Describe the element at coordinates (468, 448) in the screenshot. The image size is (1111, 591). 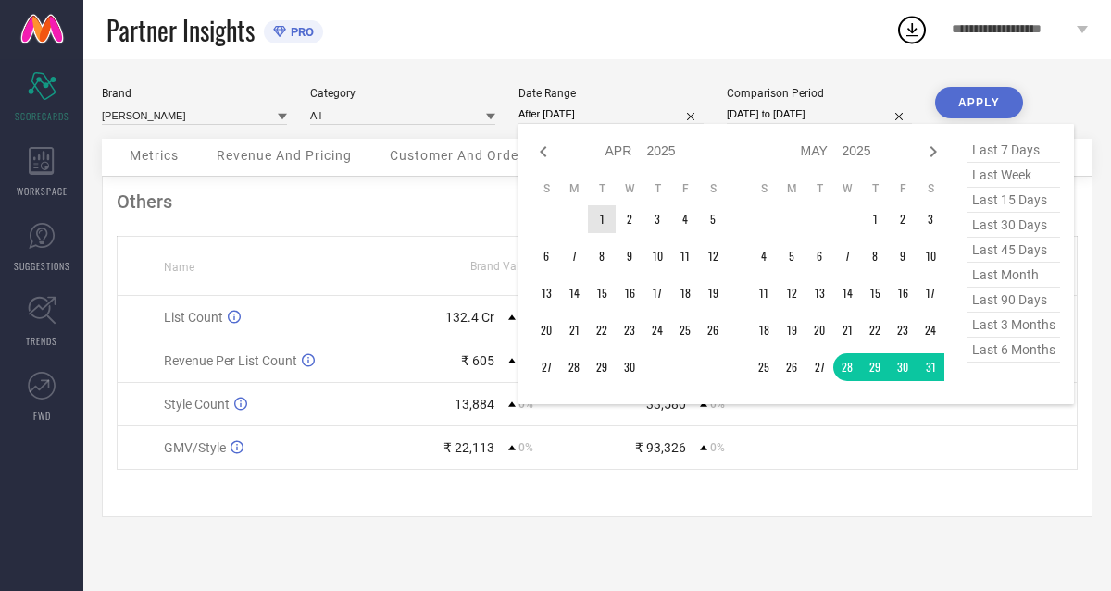
I see `div: ₹ 22,113` at that location.